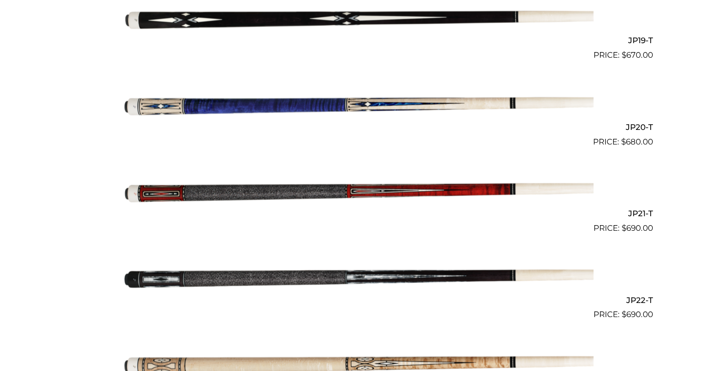 Image resolution: width=713 pixels, height=371 pixels. What do you see at coordinates (637, 142) in the screenshot?
I see `bdi: 680.00` at bounding box center [637, 142].